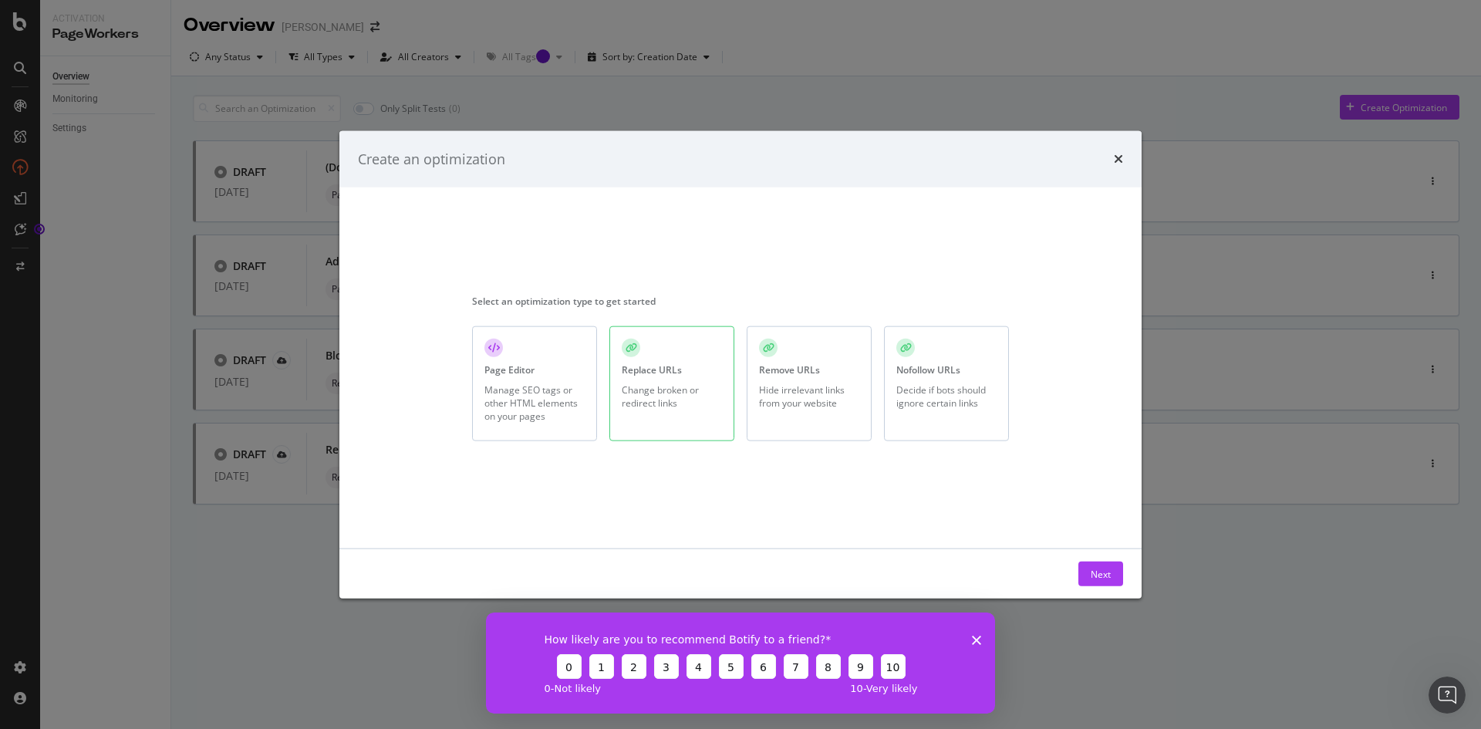 The width and height of the screenshot is (1481, 729). Describe the element at coordinates (809, 396) in the screenshot. I see `div: Hide irrelevant links from your website` at that location.